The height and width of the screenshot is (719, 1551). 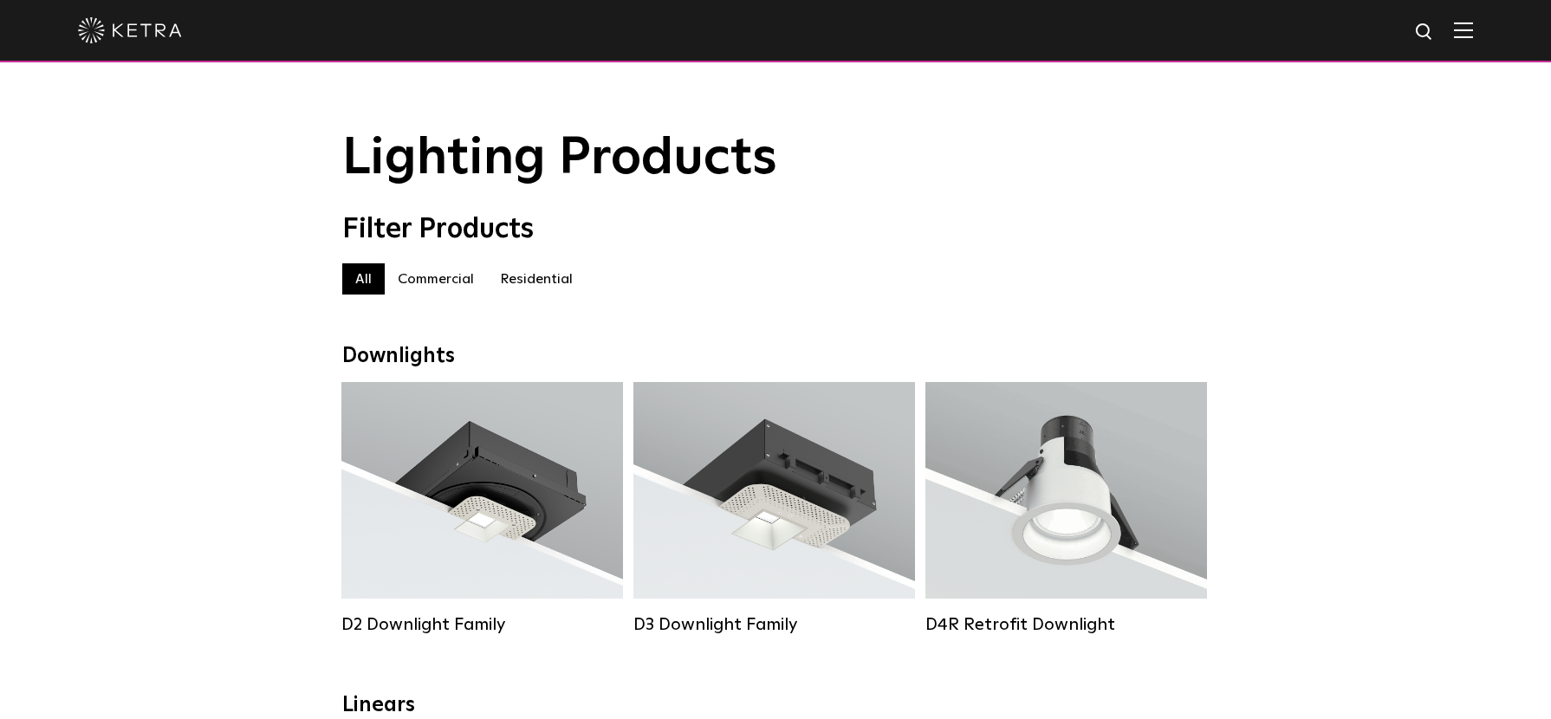 I want to click on img: ketra-logo-2019-white, so click(x=130, y=30).